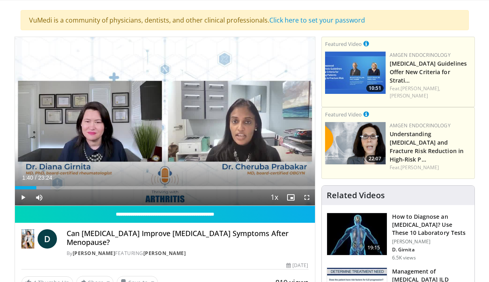 The width and height of the screenshot is (489, 282). Describe the element at coordinates (355, 73) in the screenshot. I see `img: 7b525459-078d-43af-84f9-5c25155c8fbb.png.150x105_q85_crop-smart_upscale.jpg` at that location.